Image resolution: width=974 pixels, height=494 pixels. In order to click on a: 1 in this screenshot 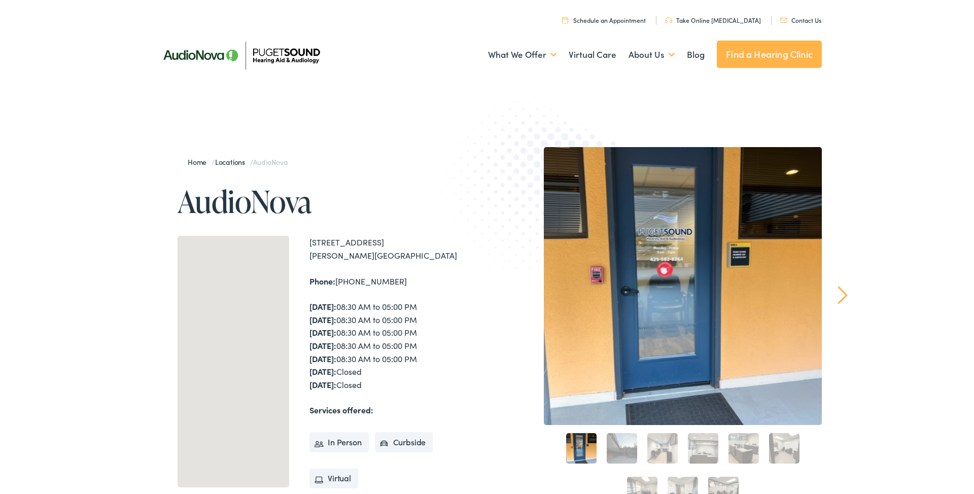, I will do `click(582, 449)`.